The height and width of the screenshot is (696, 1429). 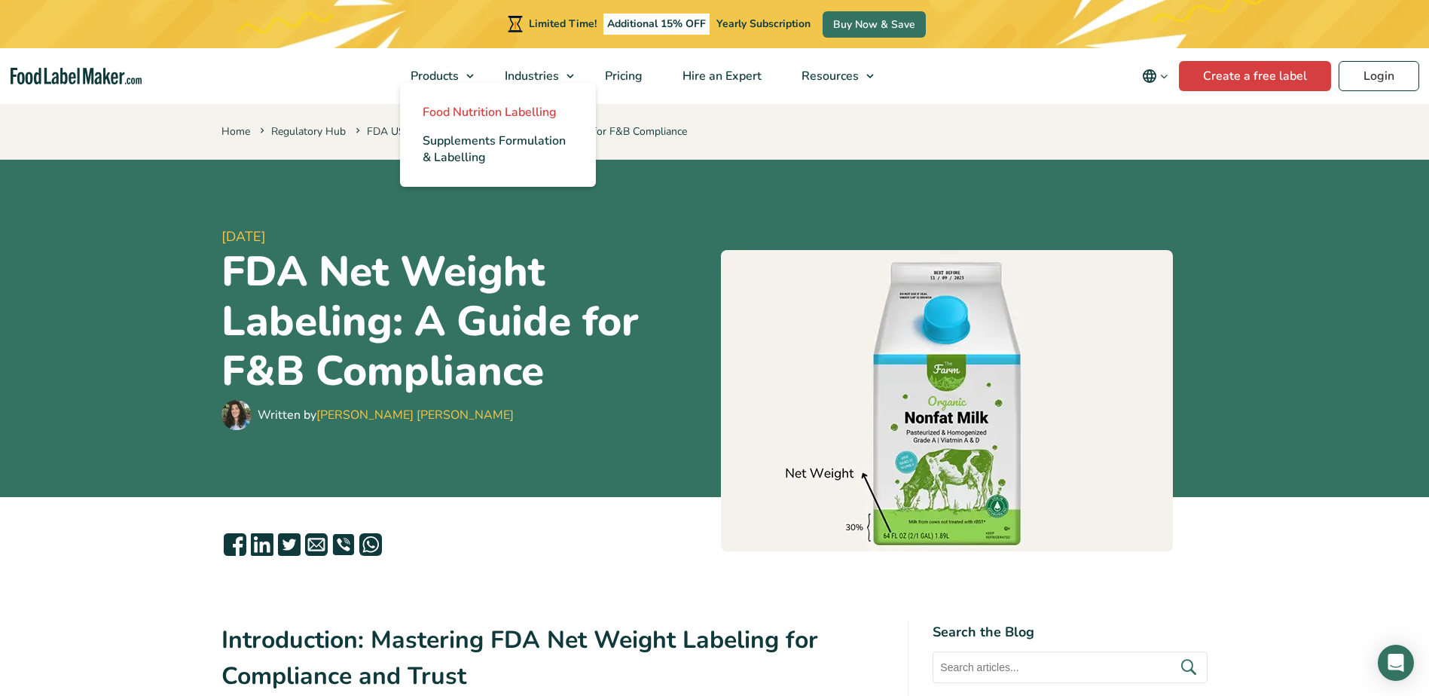 I want to click on a: Food Nutrition Labelling, so click(x=498, y=112).